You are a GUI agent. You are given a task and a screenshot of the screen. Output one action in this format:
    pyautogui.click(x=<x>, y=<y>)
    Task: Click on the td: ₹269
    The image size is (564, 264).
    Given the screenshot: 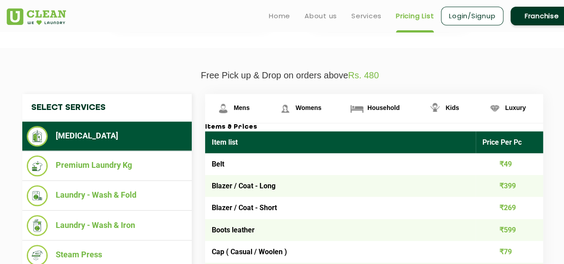 What is the action you would take?
    pyautogui.click(x=509, y=208)
    